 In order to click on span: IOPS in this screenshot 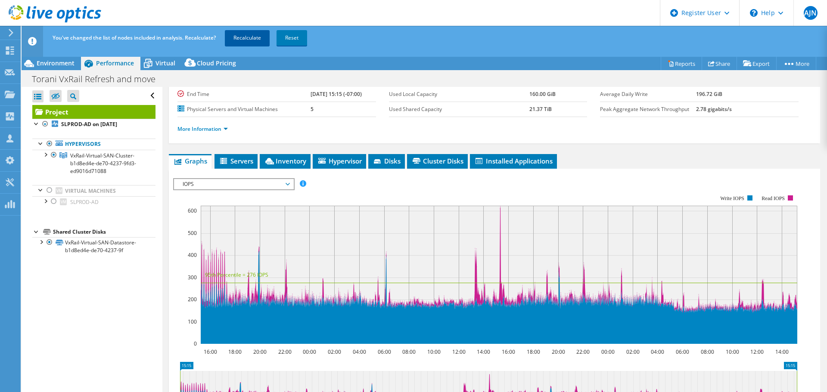, I will do `click(233, 184)`.